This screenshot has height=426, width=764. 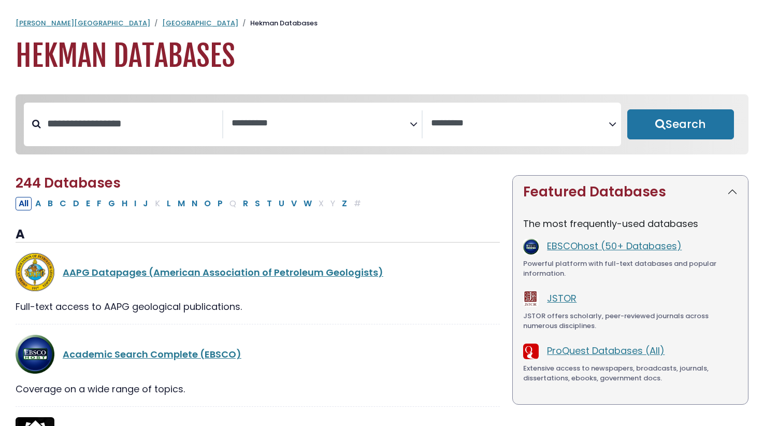 I want to click on button: Filter Results S, so click(x=258, y=204).